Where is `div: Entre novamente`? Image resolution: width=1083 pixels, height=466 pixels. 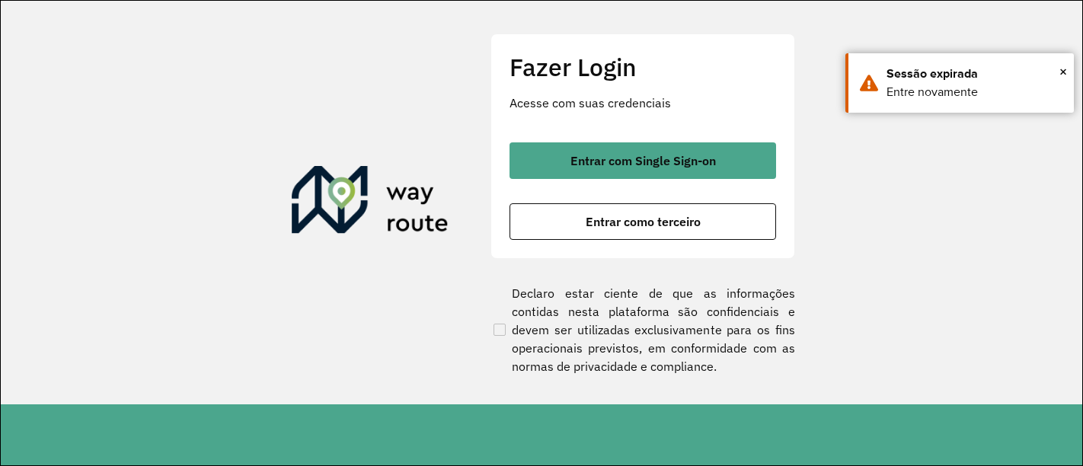
div: Entre novamente is located at coordinates (974, 92).